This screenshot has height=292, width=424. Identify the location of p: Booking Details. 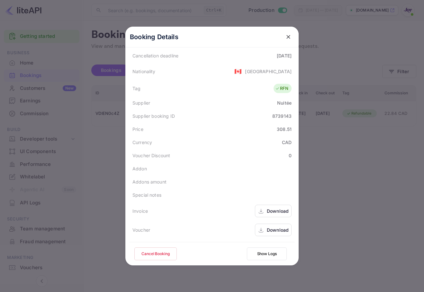
(154, 37).